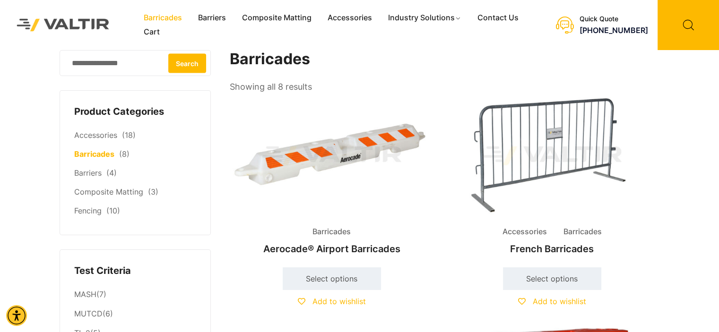 This screenshot has width=719, height=332. What do you see at coordinates (135, 314) in the screenshot?
I see `li: (6)` at bounding box center [135, 314].